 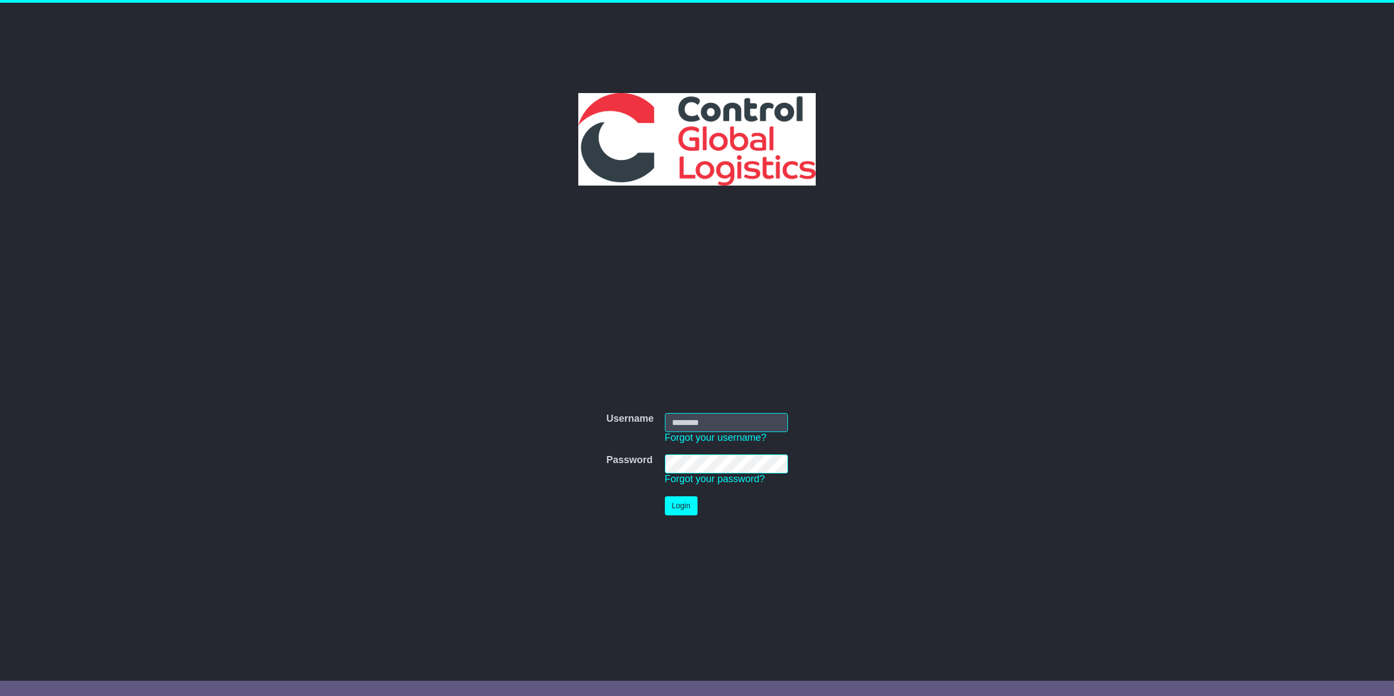 What do you see at coordinates (696, 139) in the screenshot?
I see `img: Control Global Logistics PTY LTD` at bounding box center [696, 139].